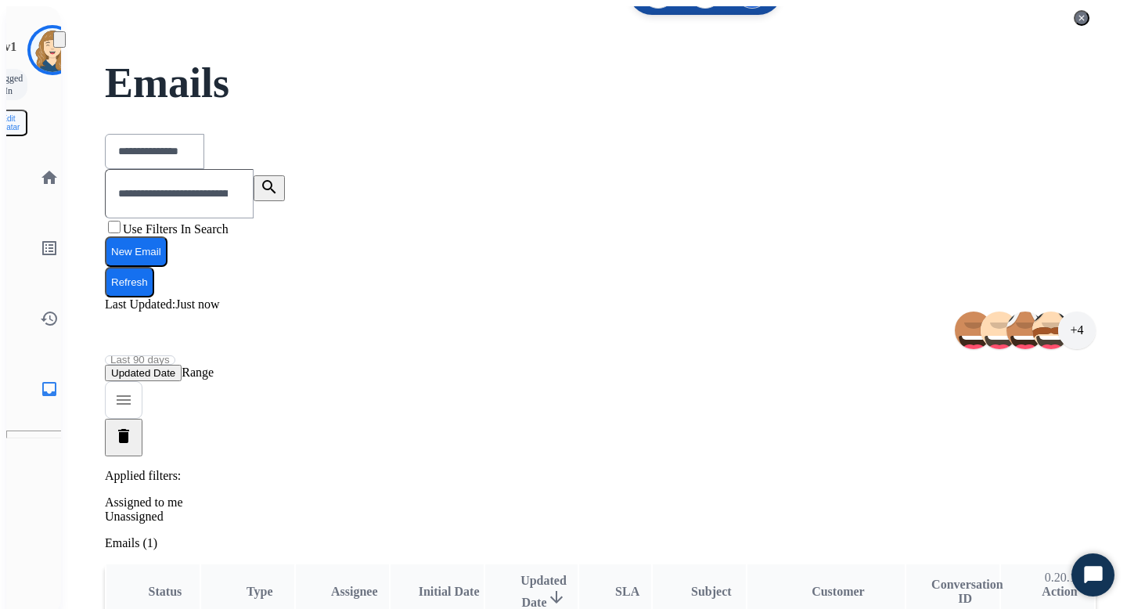 The height and width of the screenshot is (609, 1127). What do you see at coordinates (1077, 330) in the screenshot?
I see `div: +4` at bounding box center [1077, 330].